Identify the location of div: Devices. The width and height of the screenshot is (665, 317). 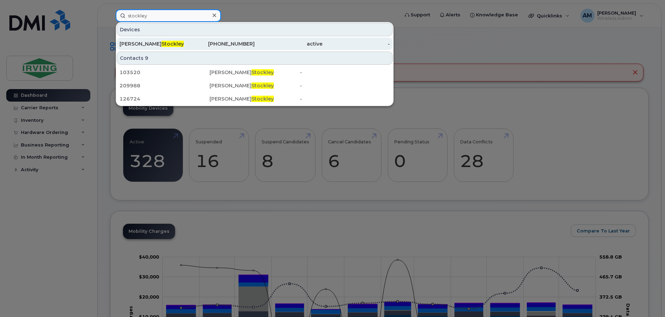
(255, 30).